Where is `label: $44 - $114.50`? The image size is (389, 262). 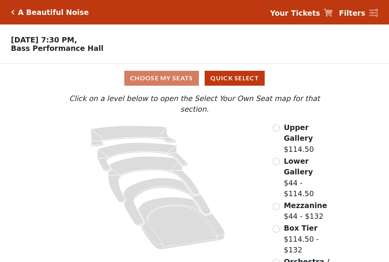 label: $44 - $114.50 is located at coordinates (309, 177).